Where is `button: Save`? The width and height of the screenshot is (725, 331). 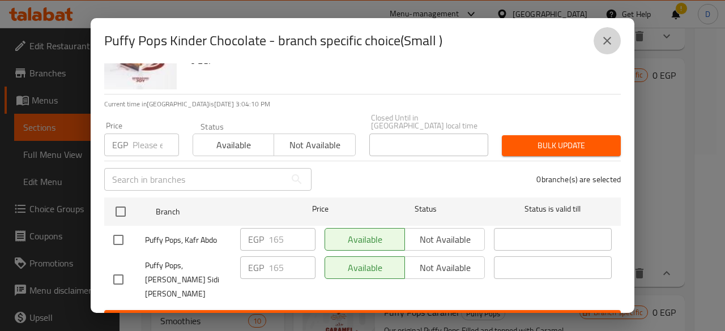 button: Save is located at coordinates (363, 321).